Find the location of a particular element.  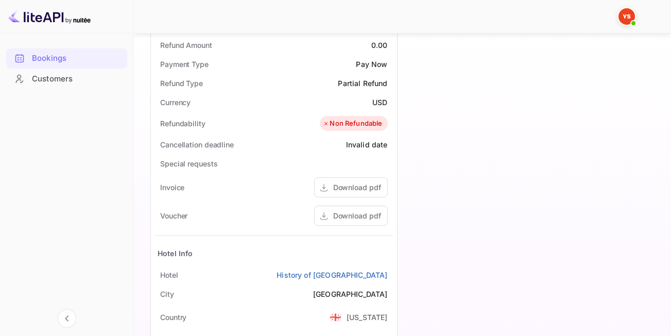

div: Hotel is located at coordinates (169, 275).